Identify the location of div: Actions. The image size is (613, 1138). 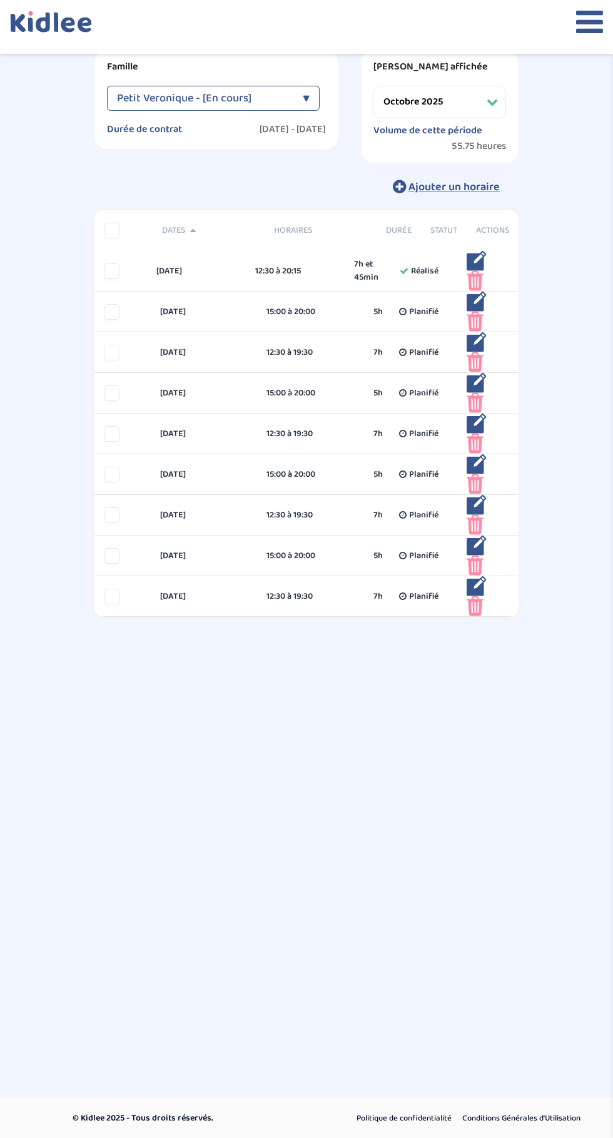
(492, 230).